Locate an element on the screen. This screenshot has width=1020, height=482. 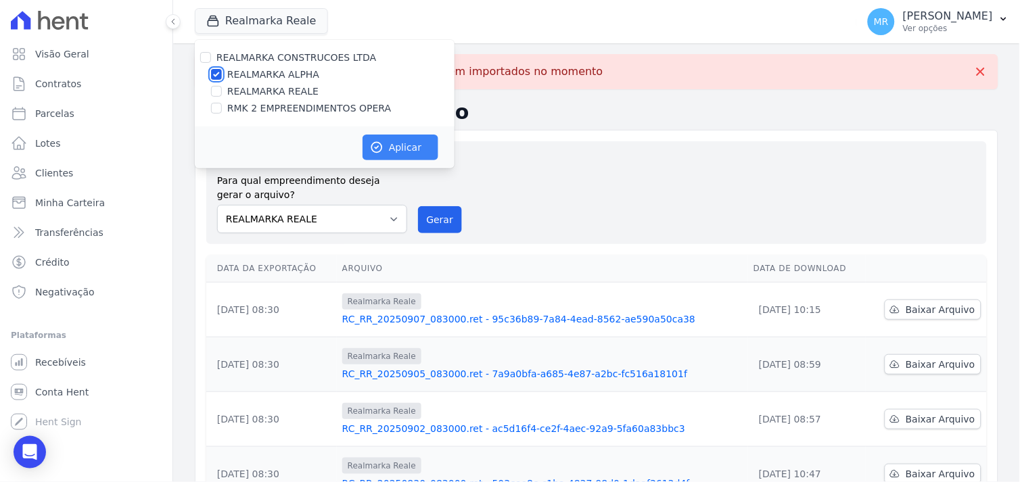
span: MR is located at coordinates (882, 22).